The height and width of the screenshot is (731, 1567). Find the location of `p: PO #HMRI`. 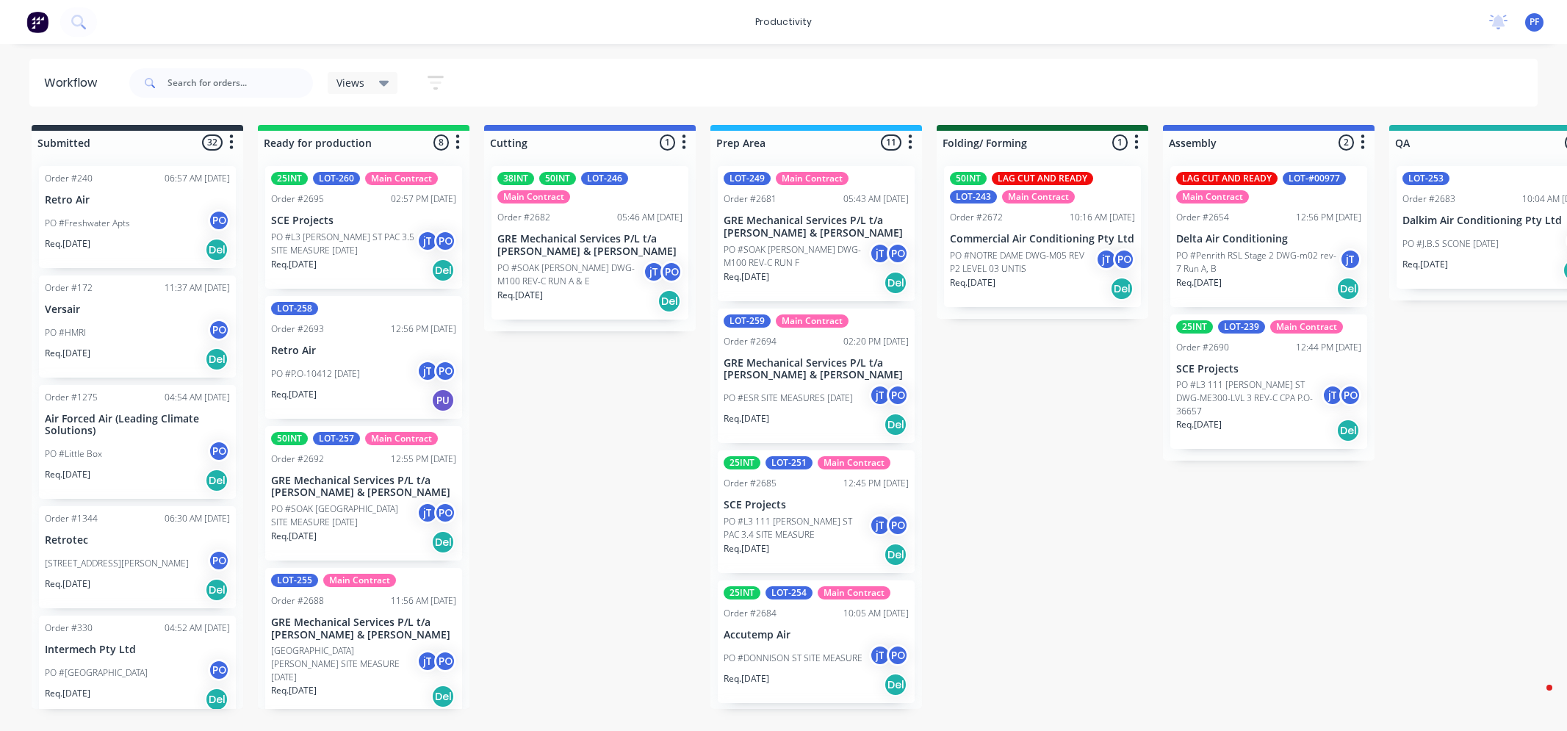

p: PO #HMRI is located at coordinates (65, 333).